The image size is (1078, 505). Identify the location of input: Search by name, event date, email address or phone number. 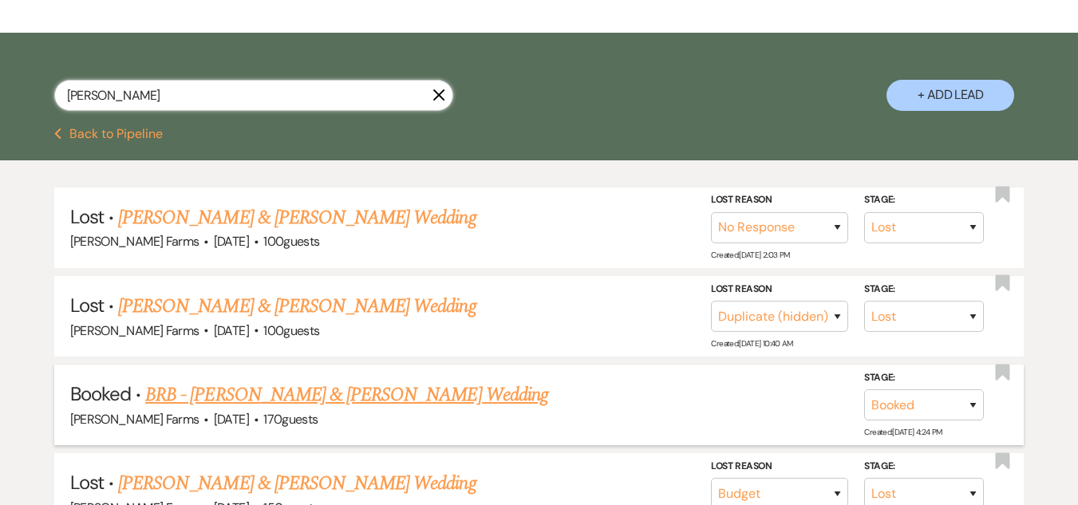
(254, 95).